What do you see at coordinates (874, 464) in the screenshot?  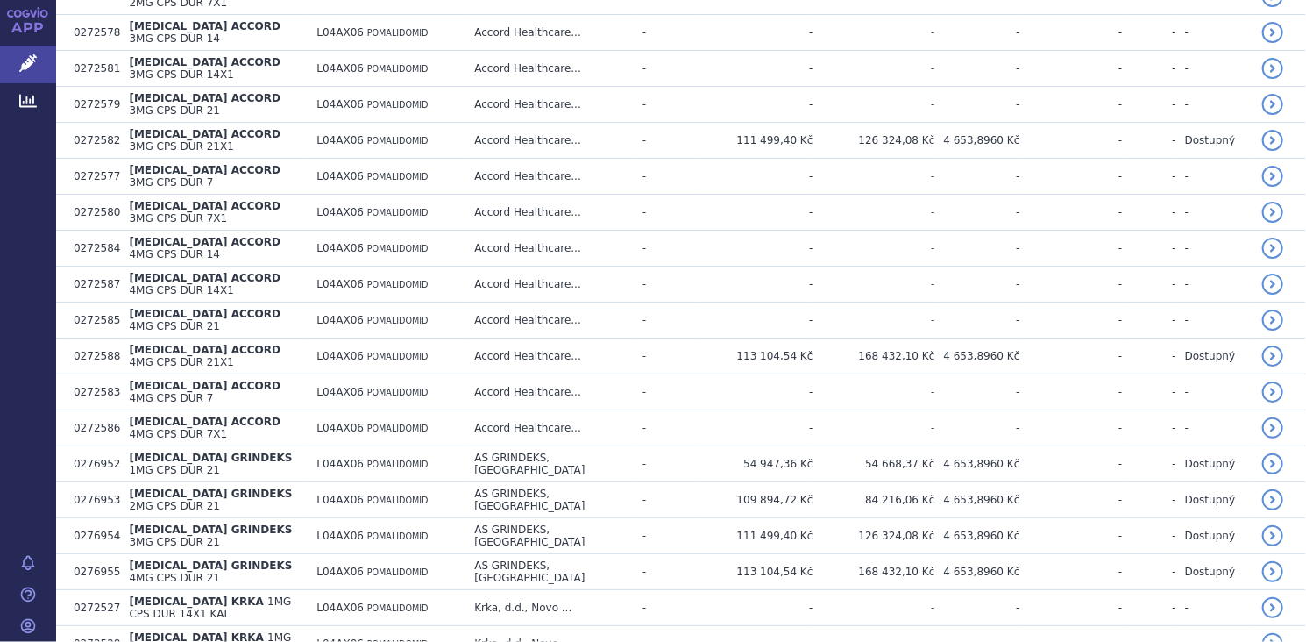 I see `td: 54 668,37 Kč` at bounding box center [874, 464].